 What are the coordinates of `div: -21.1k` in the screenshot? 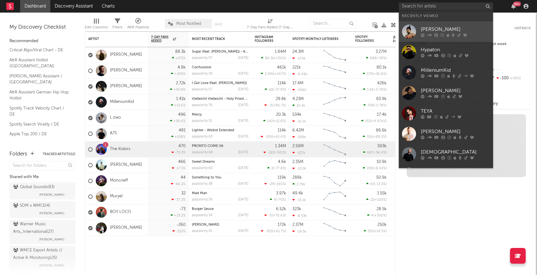 It's located at (299, 121).